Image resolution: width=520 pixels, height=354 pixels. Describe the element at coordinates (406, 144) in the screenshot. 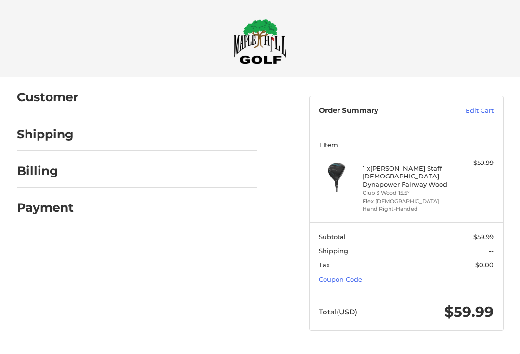

I see `h3: 1 Item` at that location.